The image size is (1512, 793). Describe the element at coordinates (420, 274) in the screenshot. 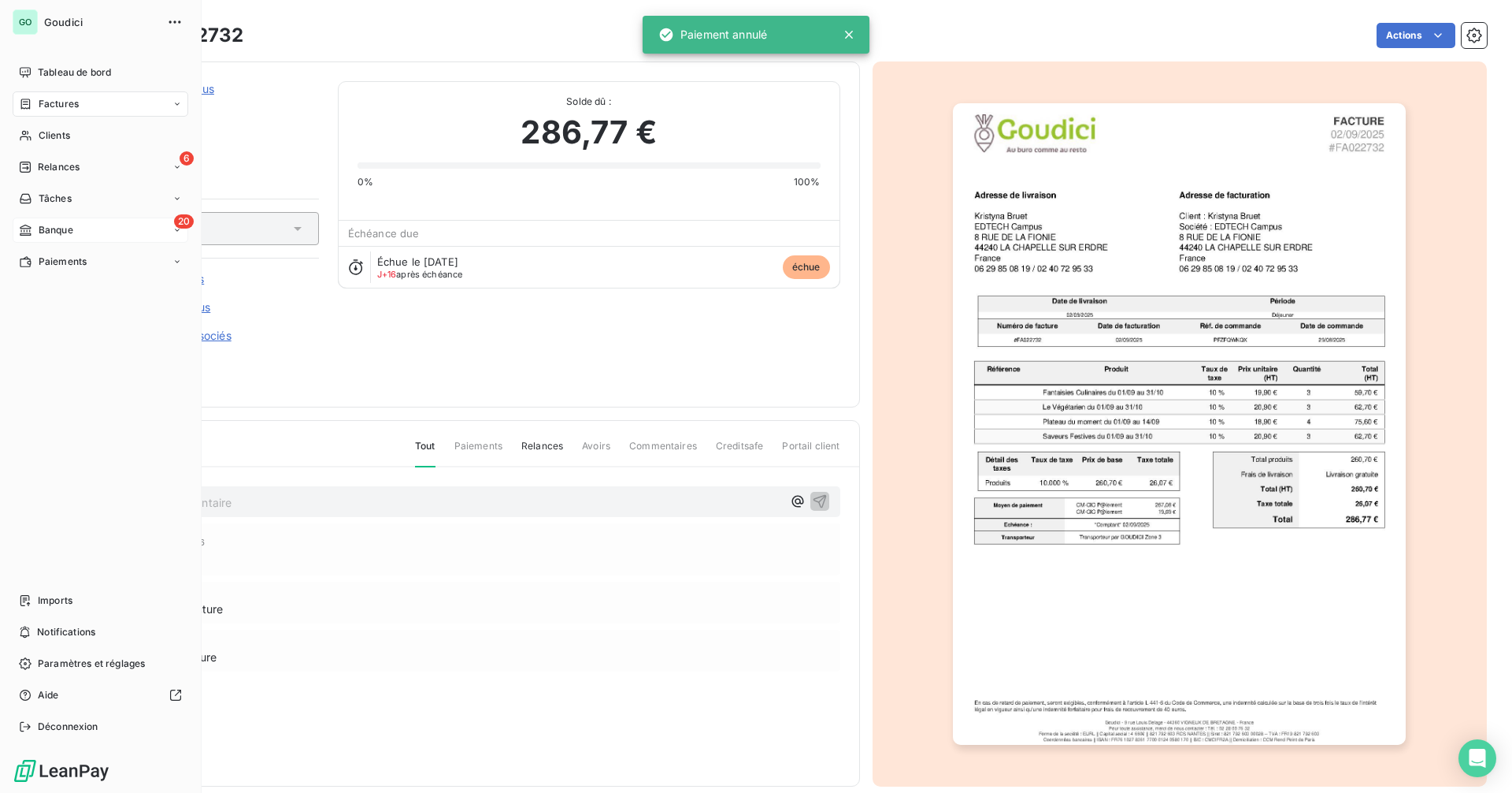

I see `span: après échéance` at that location.